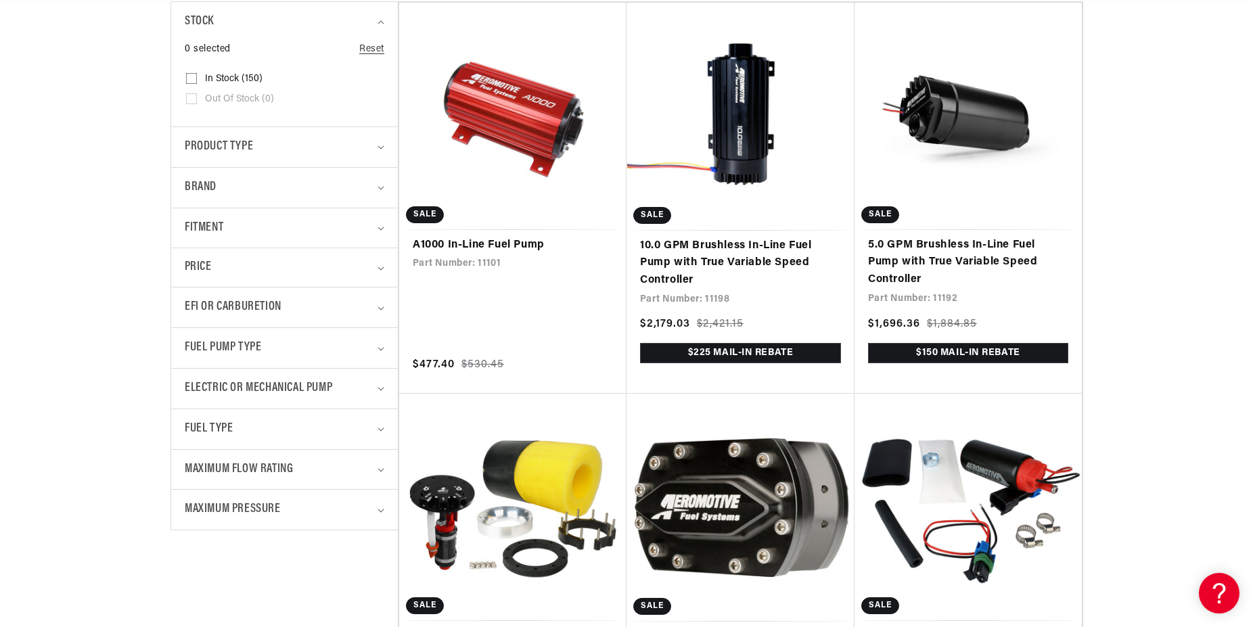 The image size is (1253, 627). Describe the element at coordinates (284, 307) in the screenshot. I see `summary: EFI or Carburetion (0 selected)` at that location.